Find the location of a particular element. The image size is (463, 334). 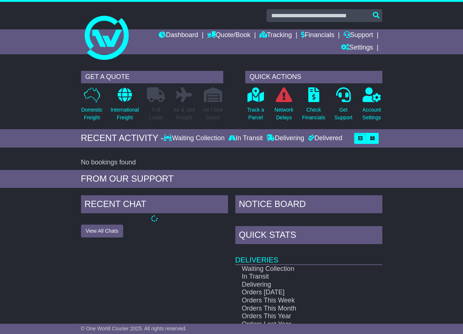

button: View All Chats is located at coordinates (102, 231).